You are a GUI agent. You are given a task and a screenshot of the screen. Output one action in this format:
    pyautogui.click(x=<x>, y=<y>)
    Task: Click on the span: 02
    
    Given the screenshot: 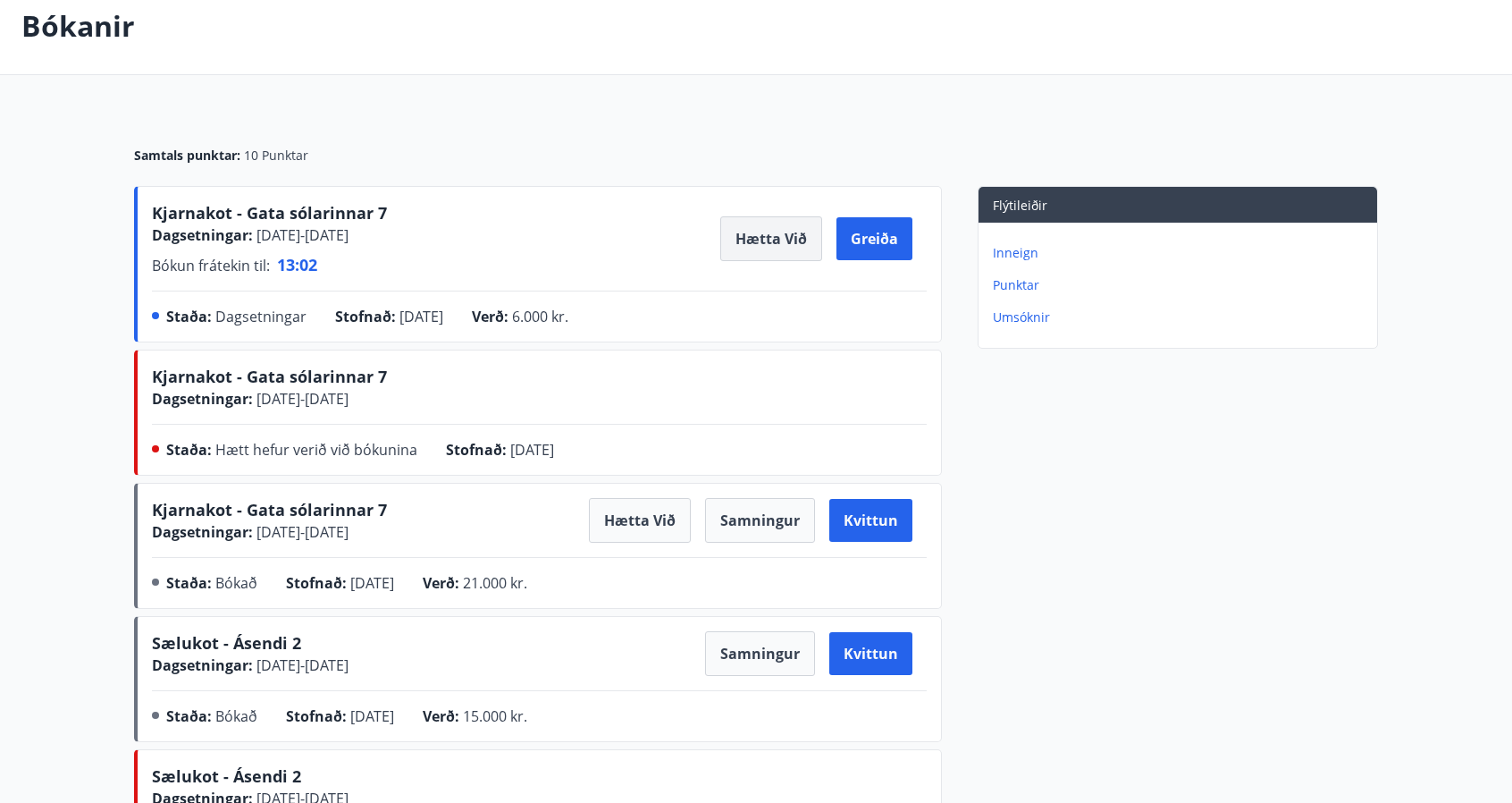 What is the action you would take?
    pyautogui.click(x=309, y=265)
    